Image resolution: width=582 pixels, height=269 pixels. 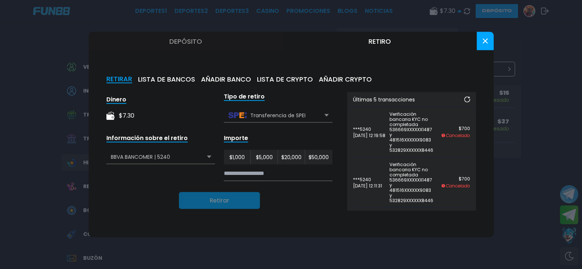 I want to click on div: Dinero, so click(x=116, y=100).